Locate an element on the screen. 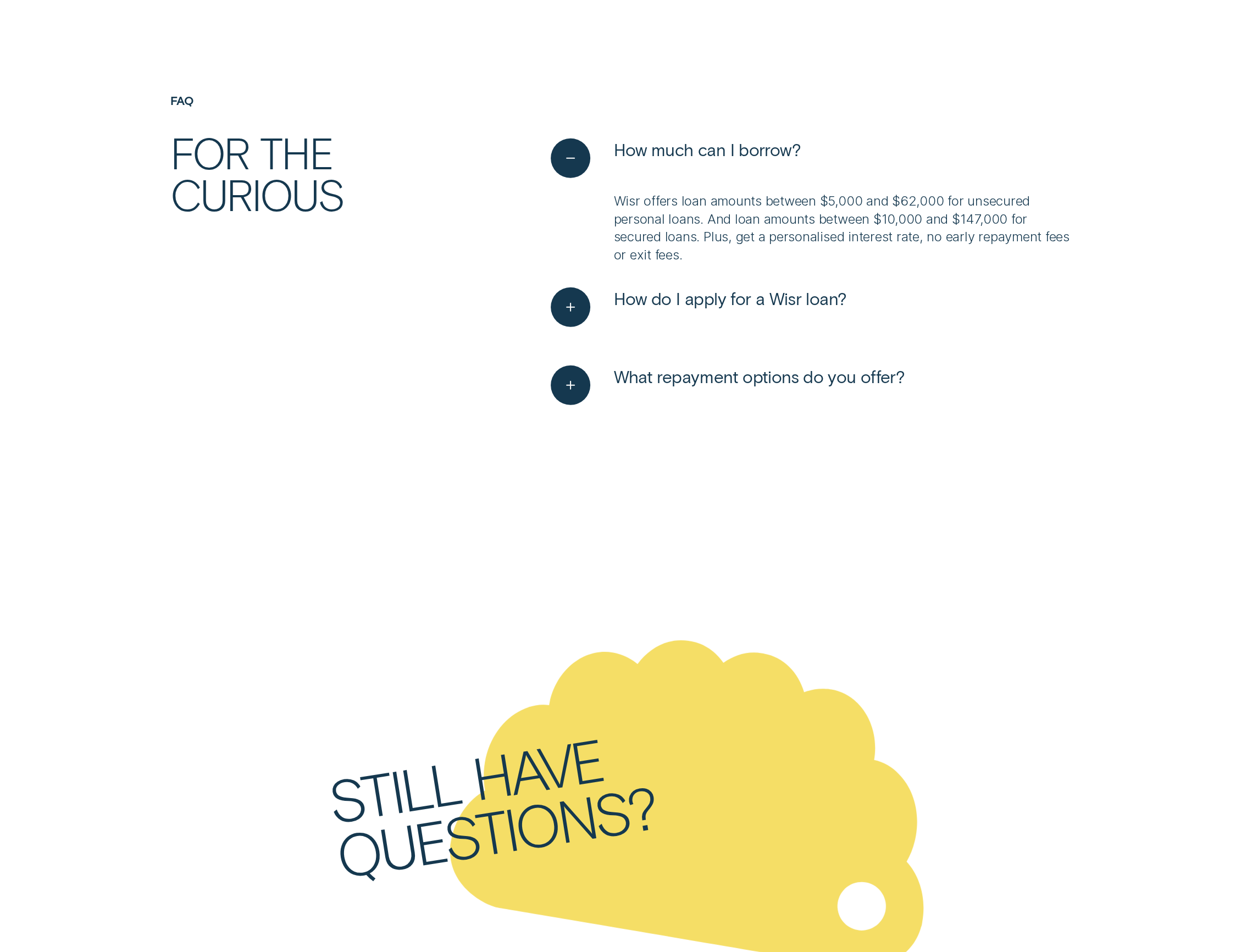  div: Still is located at coordinates (393, 790).